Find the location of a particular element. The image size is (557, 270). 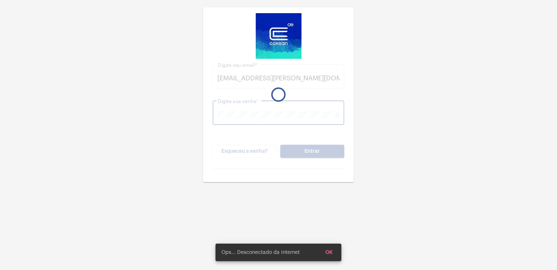

input: Digite seu email is located at coordinates (278, 78).